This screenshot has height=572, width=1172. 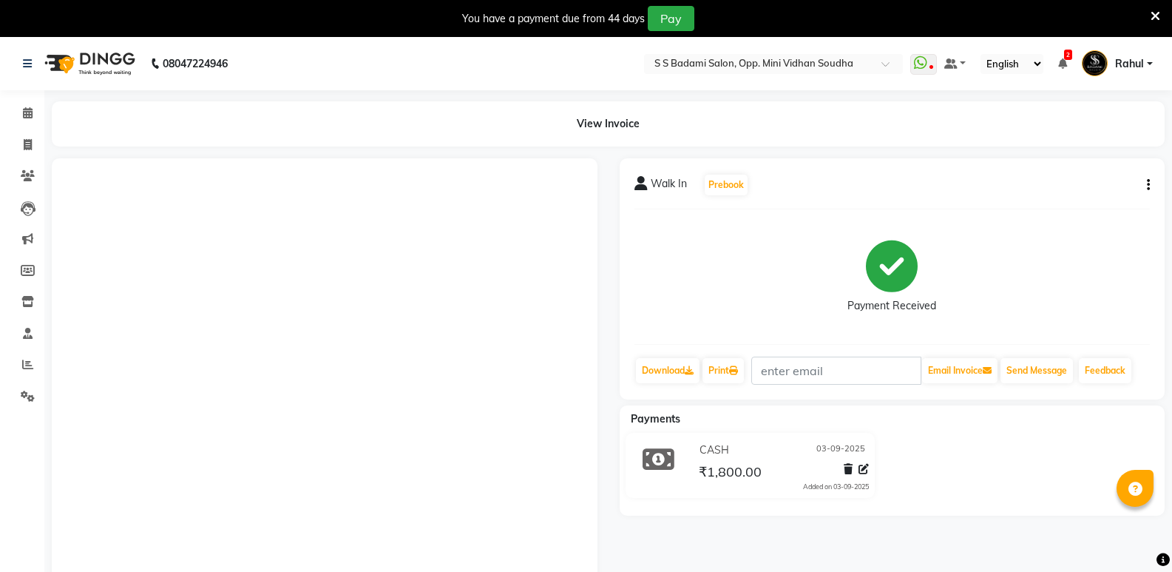 I want to click on span: CASH, so click(x=714, y=450).